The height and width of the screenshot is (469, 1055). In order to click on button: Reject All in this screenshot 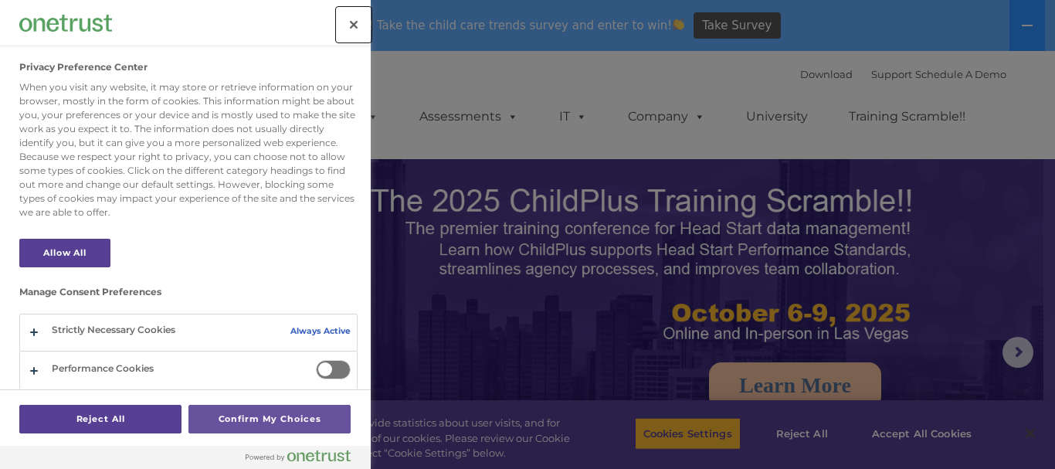, I will do `click(100, 418)`.